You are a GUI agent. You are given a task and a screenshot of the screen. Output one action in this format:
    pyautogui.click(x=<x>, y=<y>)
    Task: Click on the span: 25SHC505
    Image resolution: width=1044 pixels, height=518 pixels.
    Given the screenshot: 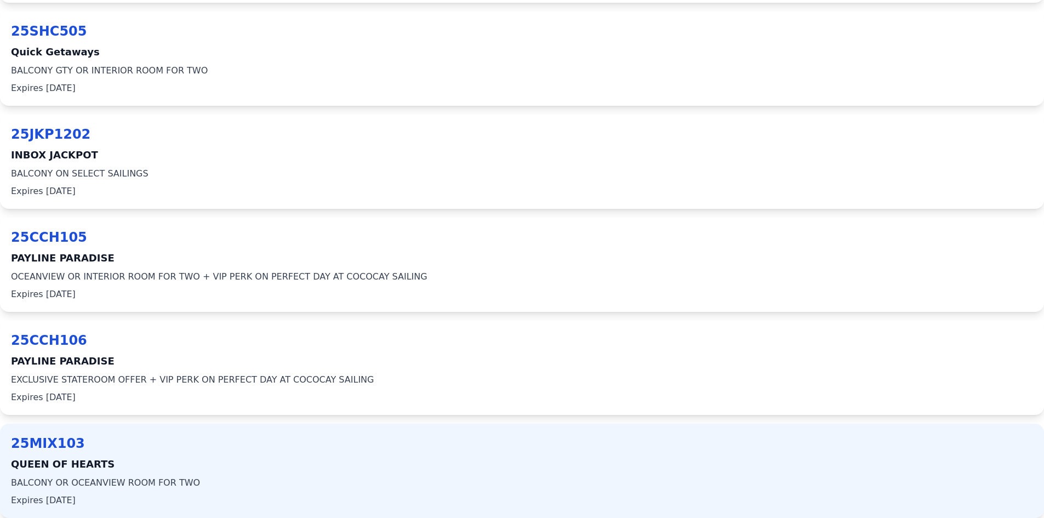 What is the action you would take?
    pyautogui.click(x=522, y=31)
    